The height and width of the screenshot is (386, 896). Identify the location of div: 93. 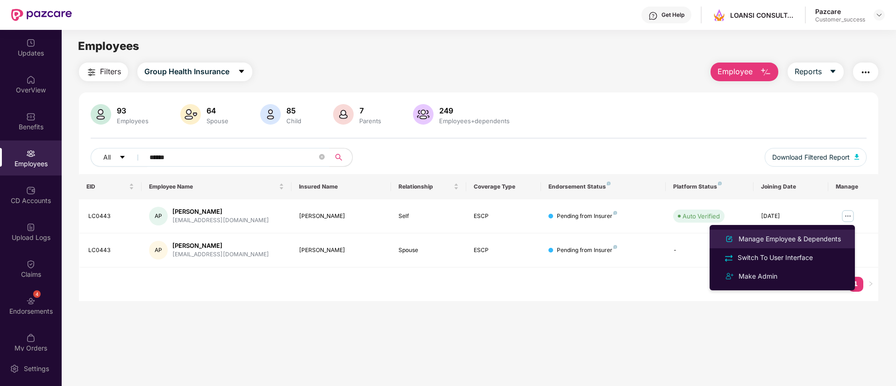
(133, 111).